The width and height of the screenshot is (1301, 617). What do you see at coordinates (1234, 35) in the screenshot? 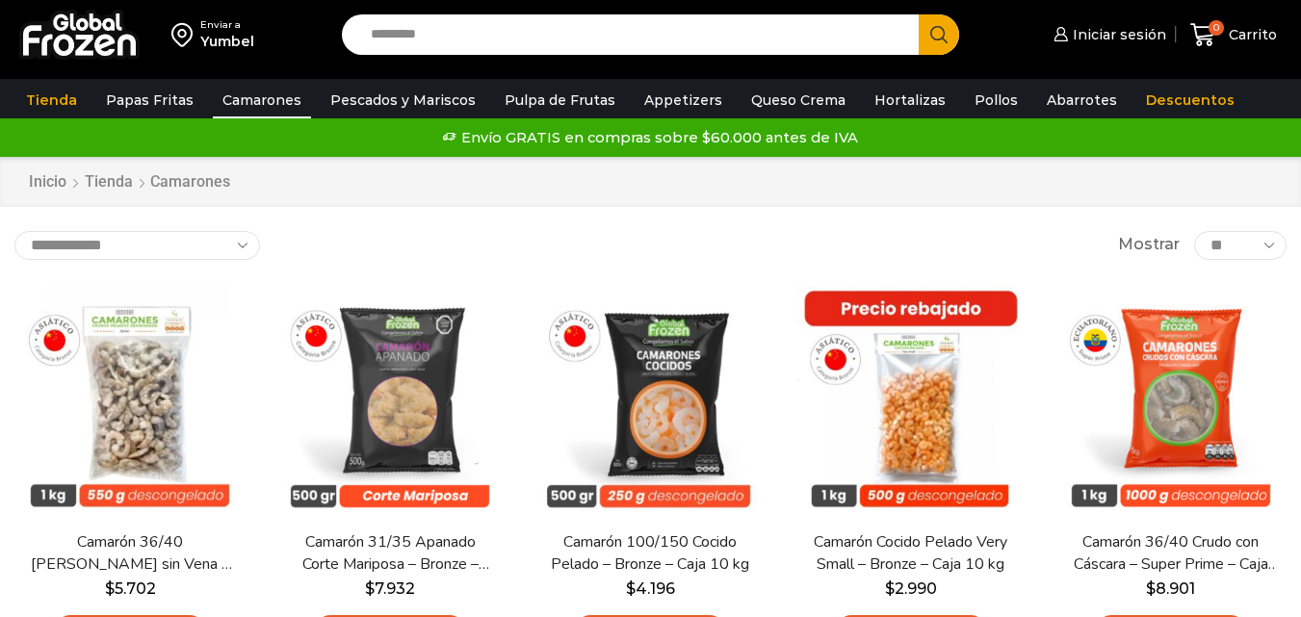
I see `a: 0 Carrito` at bounding box center [1234, 35].